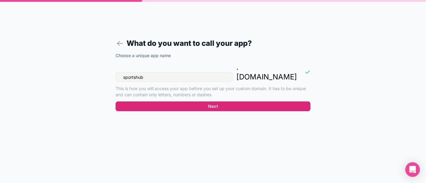 This screenshot has height=183, width=426. What do you see at coordinates (143, 56) in the screenshot?
I see `label: Choose a unique app name` at bounding box center [143, 56].